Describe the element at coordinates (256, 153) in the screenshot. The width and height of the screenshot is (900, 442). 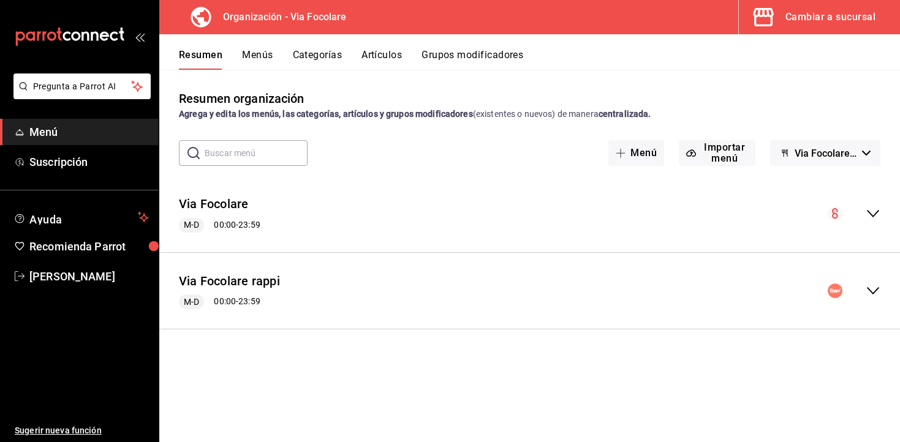
I see `input: Buscar menú` at that location.